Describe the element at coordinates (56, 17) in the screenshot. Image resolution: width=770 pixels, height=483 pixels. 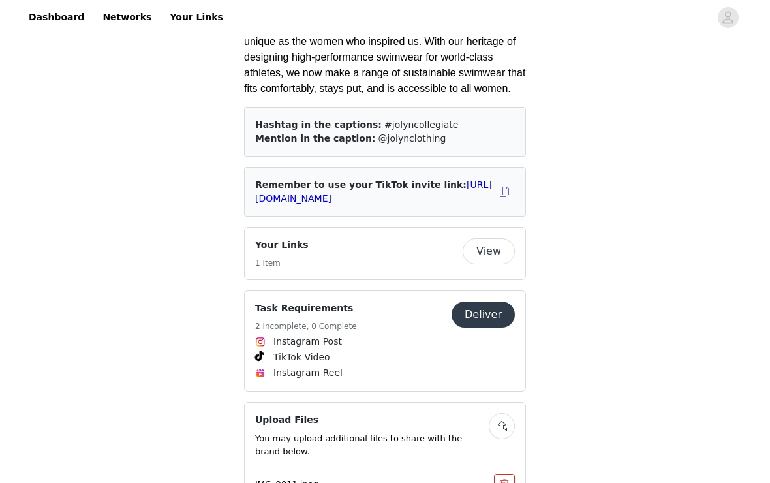
I see `a: Dashboard` at that location.